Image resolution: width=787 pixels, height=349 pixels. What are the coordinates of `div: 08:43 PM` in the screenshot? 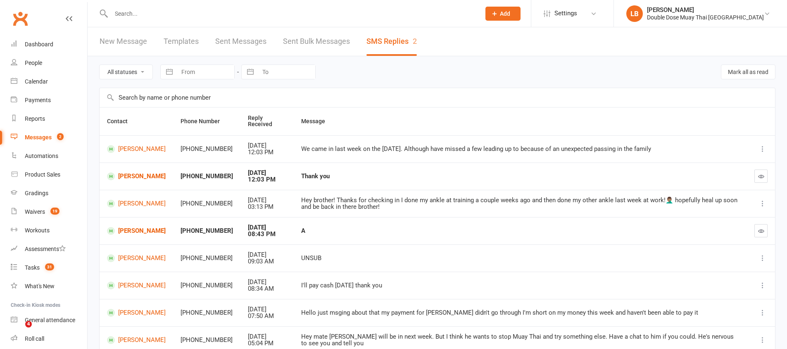 It's located at (267, 234).